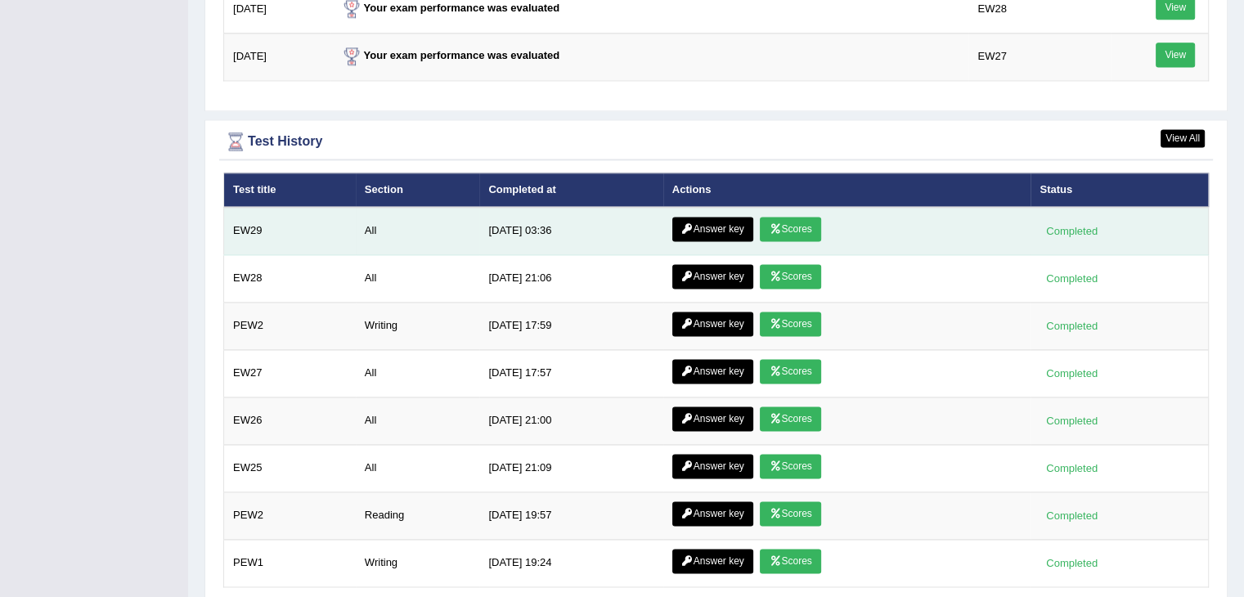  I want to click on th: Section, so click(418, 190).